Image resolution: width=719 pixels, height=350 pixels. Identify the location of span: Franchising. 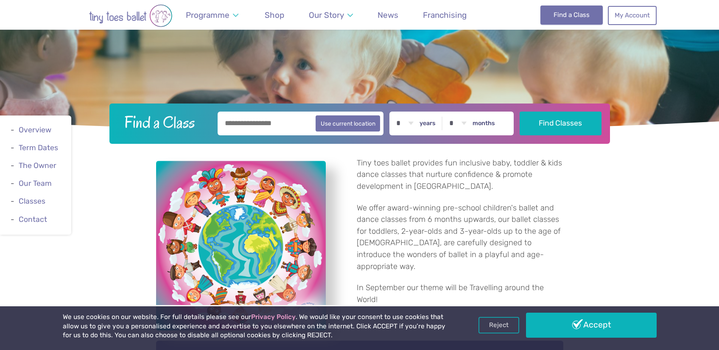
(445, 15).